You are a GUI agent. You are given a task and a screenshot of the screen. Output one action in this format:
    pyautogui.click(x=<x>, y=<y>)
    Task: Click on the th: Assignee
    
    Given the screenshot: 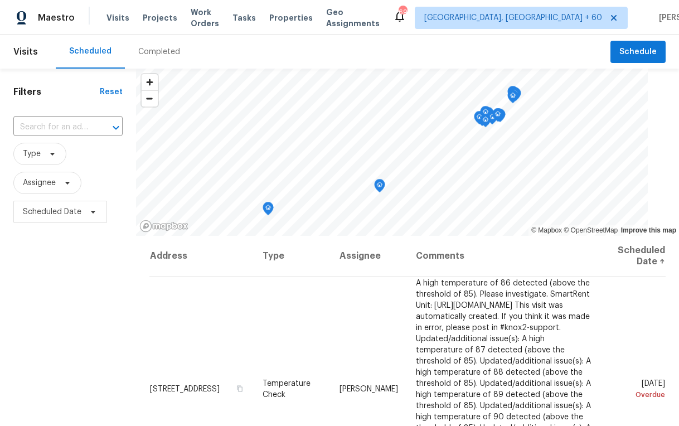 What is the action you would take?
    pyautogui.click(x=368, y=256)
    